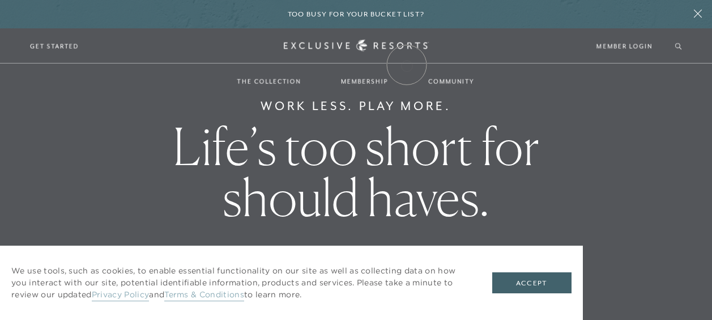 The image size is (712, 320). Describe the element at coordinates (356, 172) in the screenshot. I see `h1: Life’s too short for should haves.` at that location.